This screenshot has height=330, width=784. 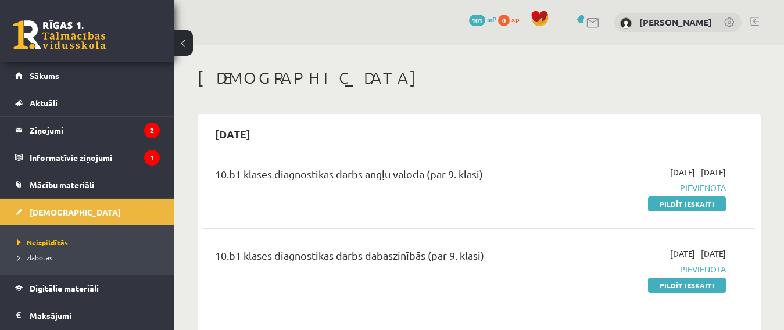 What do you see at coordinates (90, 258) in the screenshot?
I see `a: Izlabotās` at bounding box center [90, 258].